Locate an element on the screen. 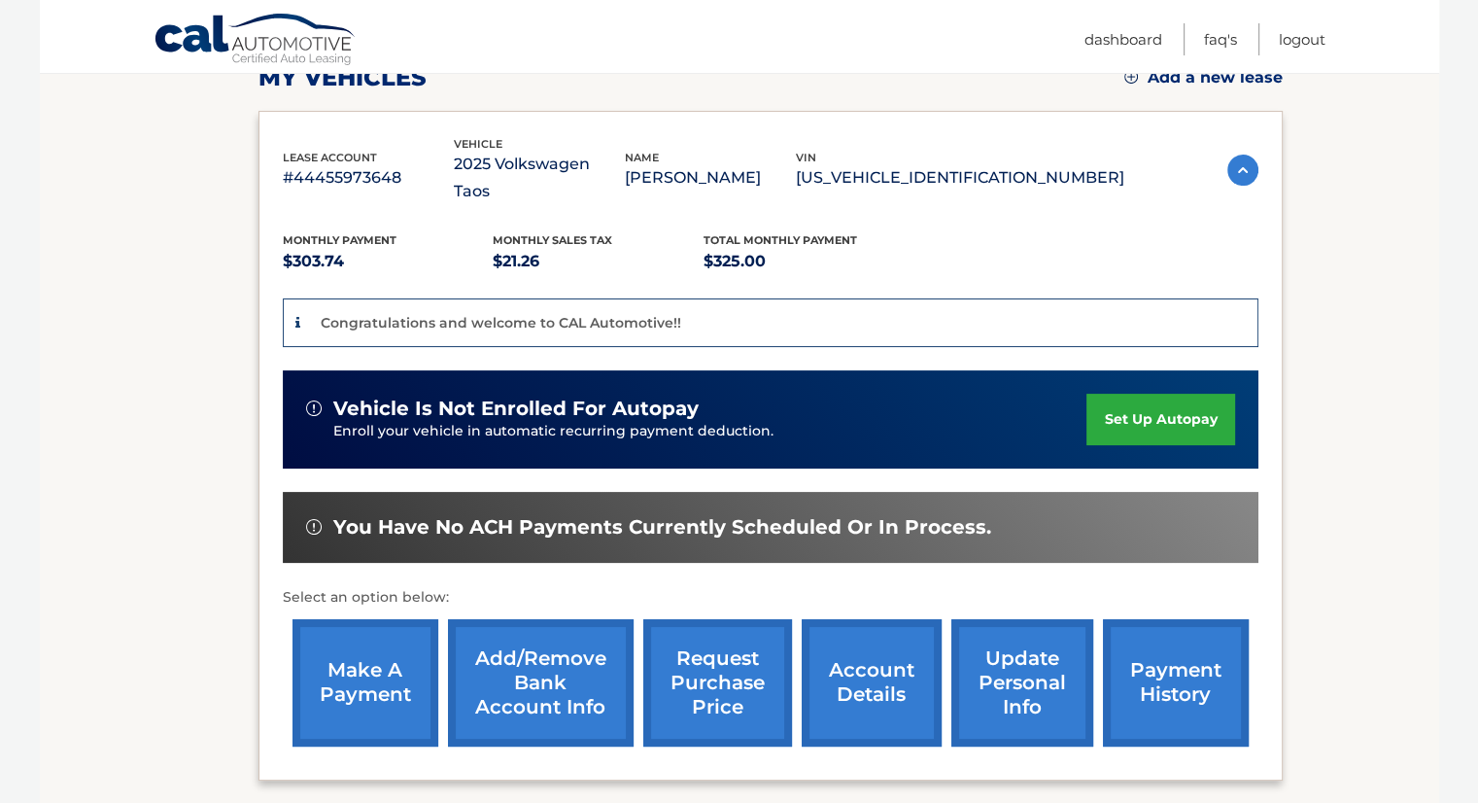 This screenshot has height=803, width=1478. span: vin is located at coordinates (806, 157).